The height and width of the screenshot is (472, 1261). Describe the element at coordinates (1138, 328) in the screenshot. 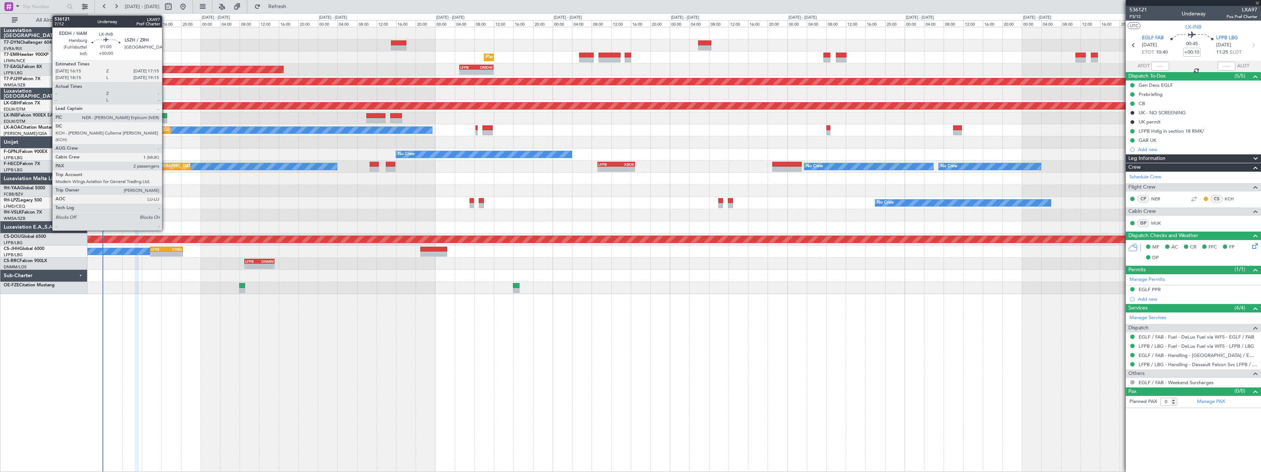

I see `span: Dispatch` at that location.